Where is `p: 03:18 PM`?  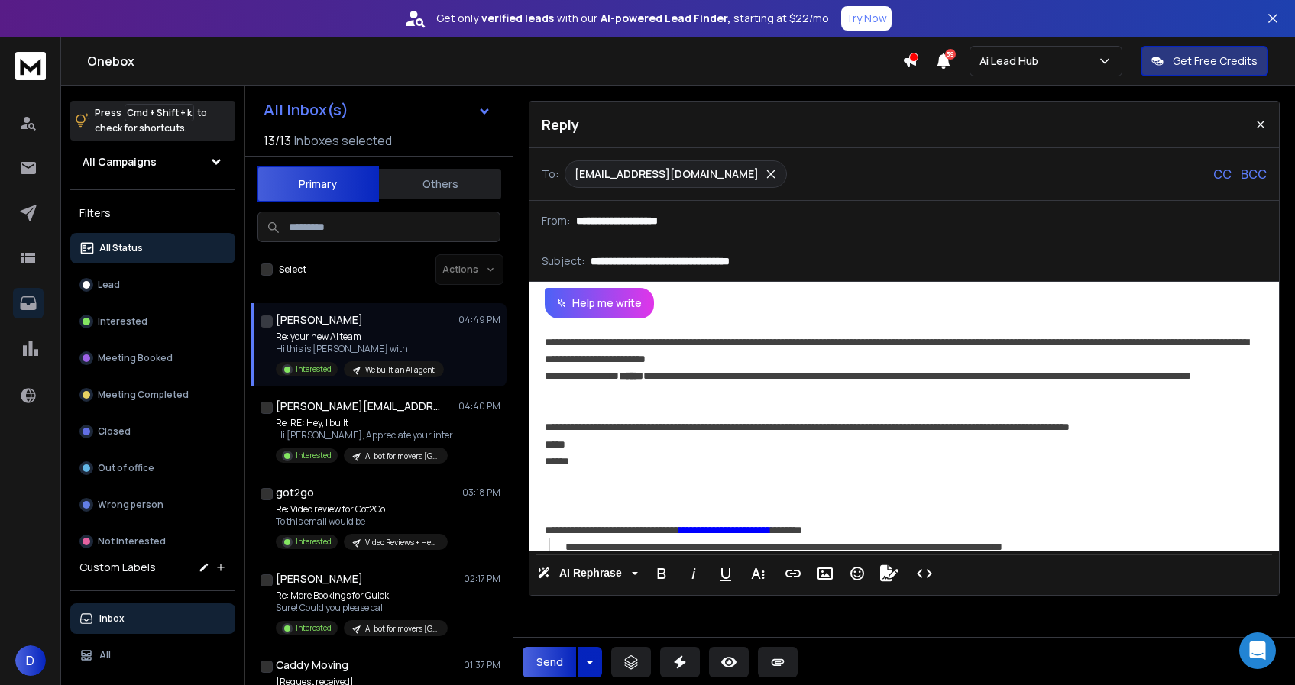
p: 03:18 PM is located at coordinates (481, 493).